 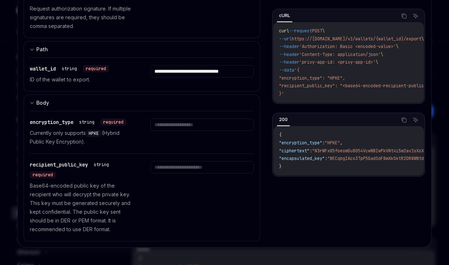 What do you see at coordinates (340, 54) in the screenshot?
I see `span: 'Content-Type: application/json'` at bounding box center [340, 54].